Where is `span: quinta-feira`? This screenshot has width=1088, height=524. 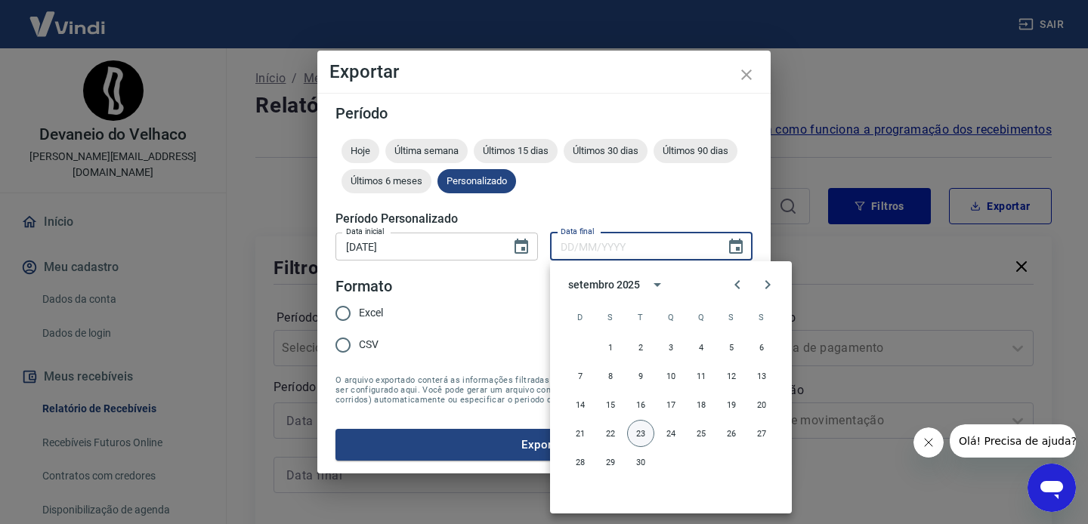 span: quinta-feira is located at coordinates (701, 317).